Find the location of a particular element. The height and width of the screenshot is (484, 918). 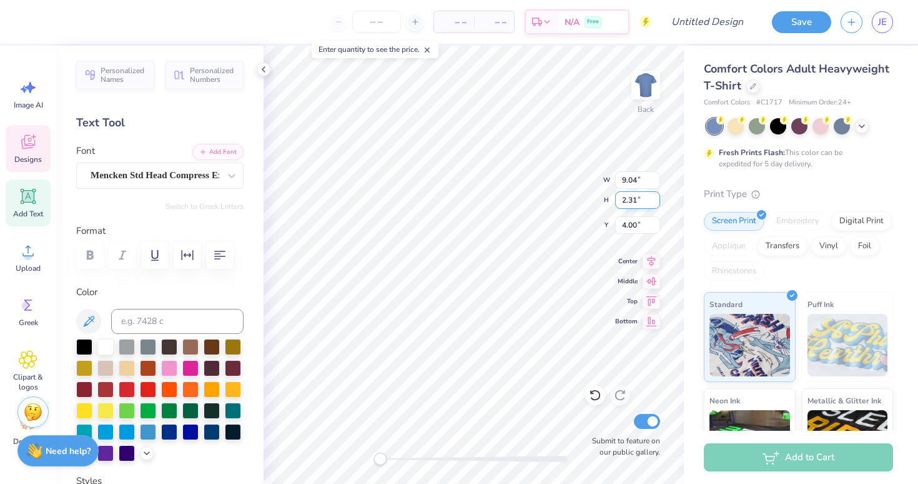

div: This color can be expedited for 5 day delivery. is located at coordinates (796, 158).